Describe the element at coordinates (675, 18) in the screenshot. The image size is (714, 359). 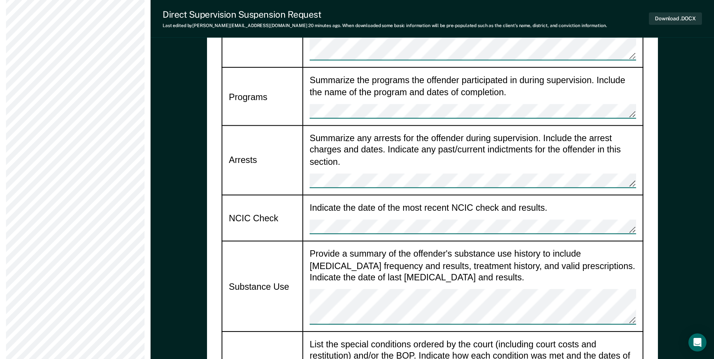
I see `button: Download .DOCX` at that location.